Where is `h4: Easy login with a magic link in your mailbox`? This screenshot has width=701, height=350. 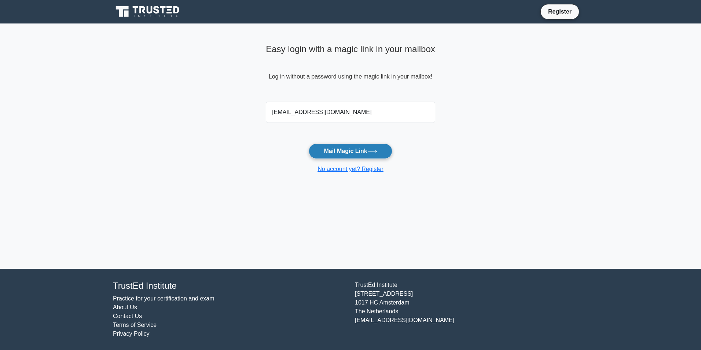 h4: Easy login with a magic link in your mailbox is located at coordinates (350, 49).